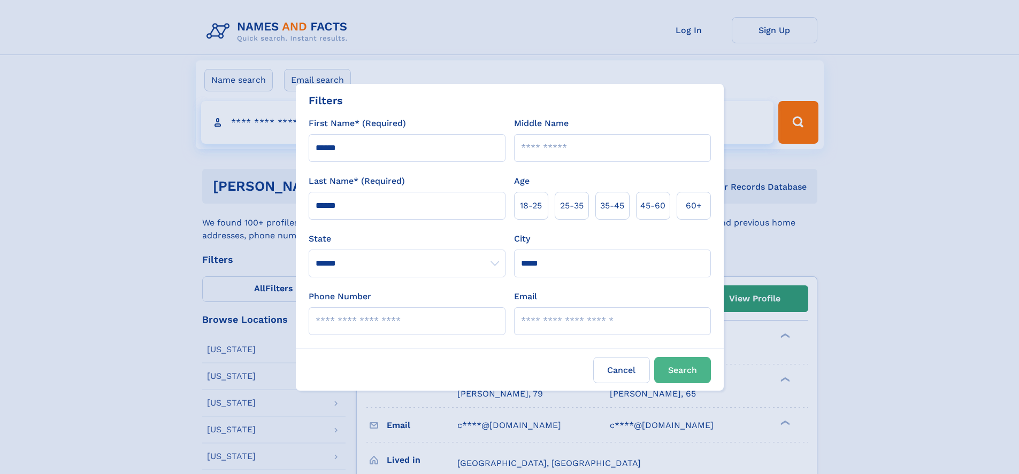 The image size is (1019, 474). What do you see at coordinates (525, 297) in the screenshot?
I see `label: Email` at bounding box center [525, 297].